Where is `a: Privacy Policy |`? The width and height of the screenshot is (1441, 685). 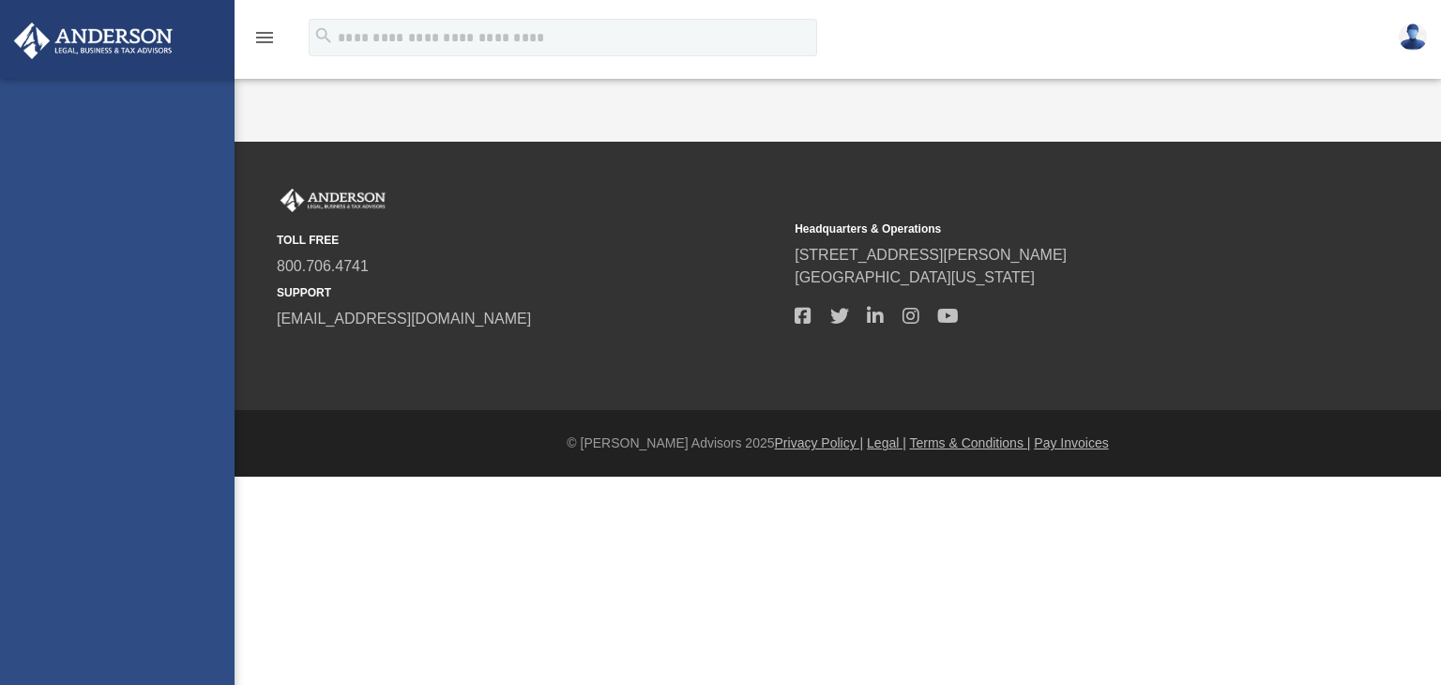 a: Privacy Policy | is located at coordinates (819, 443).